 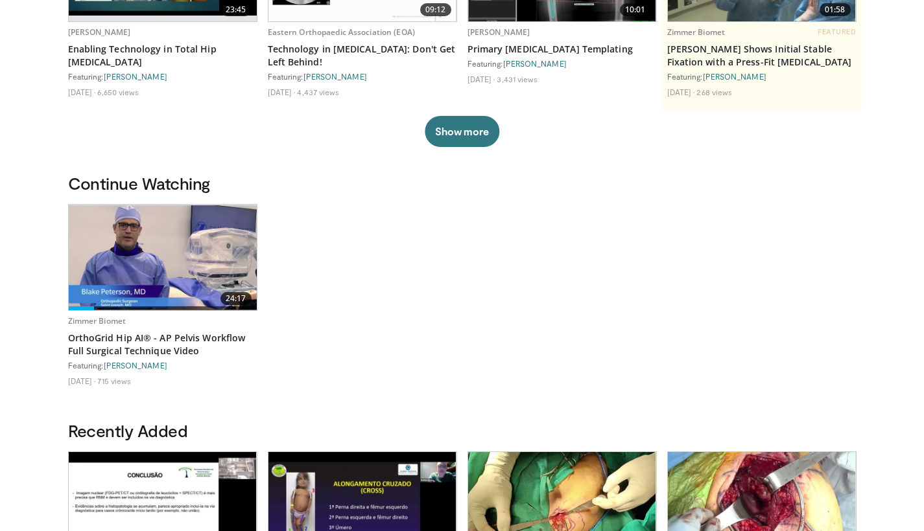 What do you see at coordinates (635, 10) in the screenshot?
I see `span: 10:01` at bounding box center [635, 10].